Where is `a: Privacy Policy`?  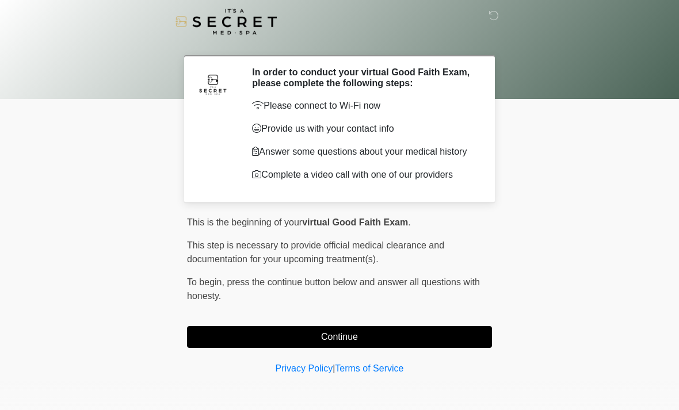 a: Privacy Policy is located at coordinates (304, 368).